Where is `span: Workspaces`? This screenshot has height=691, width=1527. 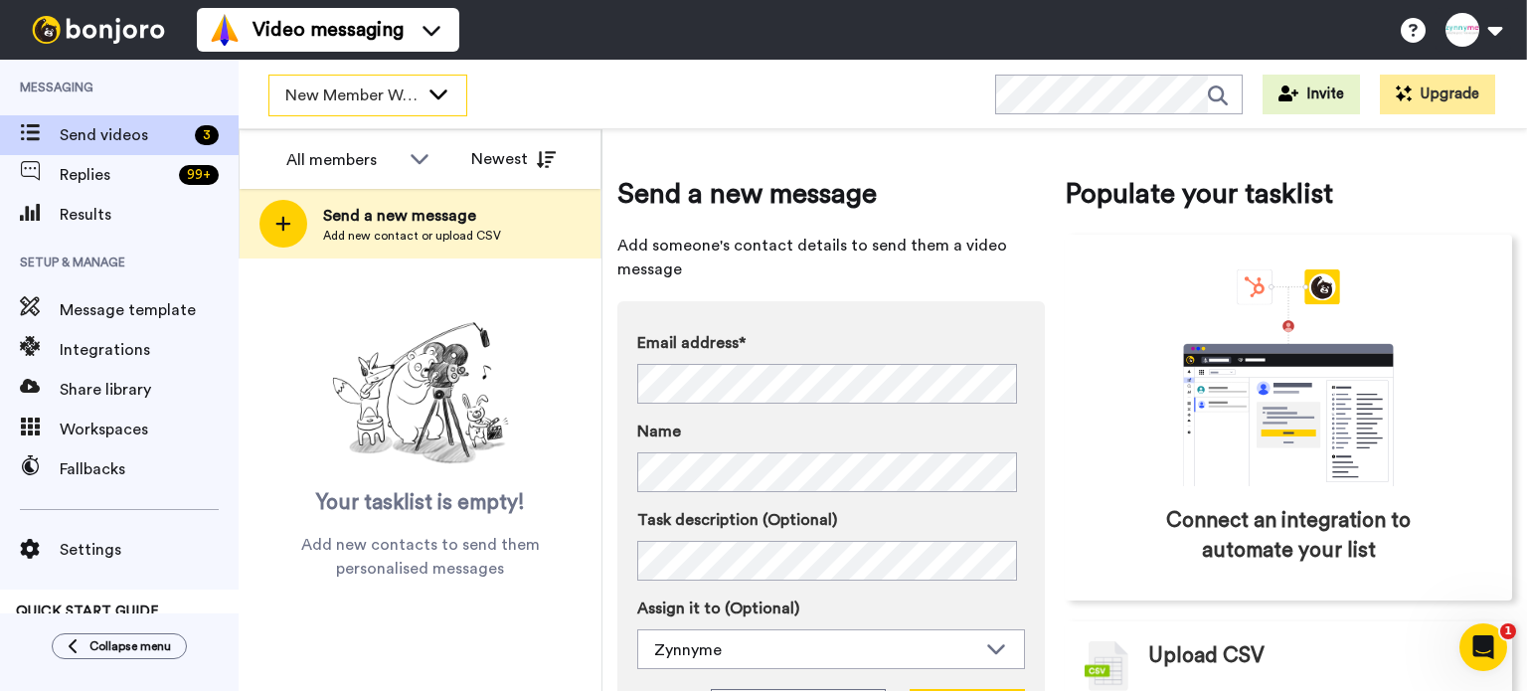 span: Workspaces is located at coordinates (149, 429).